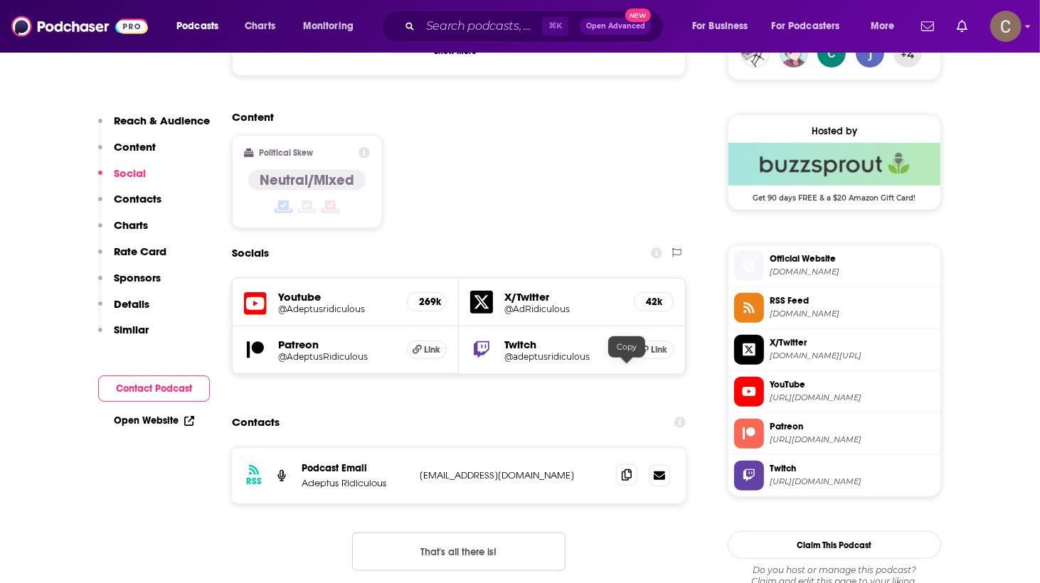 The width and height of the screenshot is (1040, 583). I want to click on span: Do you host or manage this podcast?, so click(834, 570).